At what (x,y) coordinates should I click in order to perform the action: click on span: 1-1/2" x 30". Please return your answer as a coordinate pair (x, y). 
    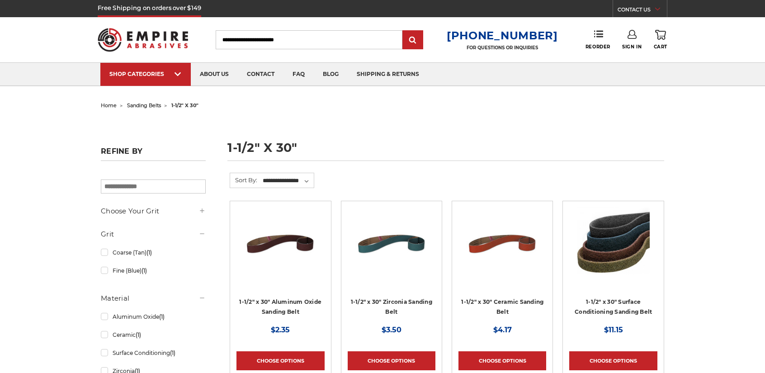
    Looking at the image, I should click on (185, 105).